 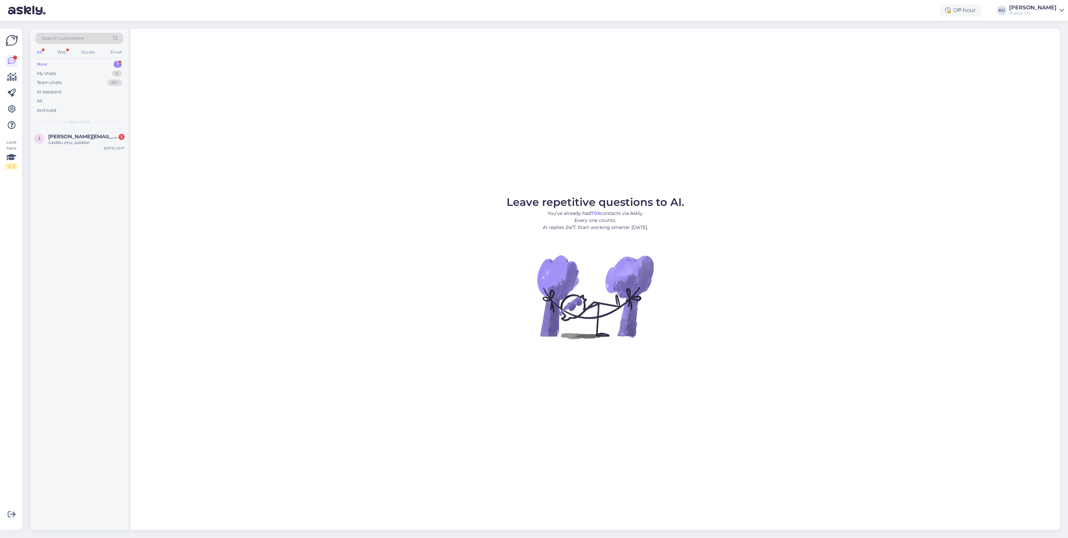 I want to click on span: New chats, so click(x=79, y=122).